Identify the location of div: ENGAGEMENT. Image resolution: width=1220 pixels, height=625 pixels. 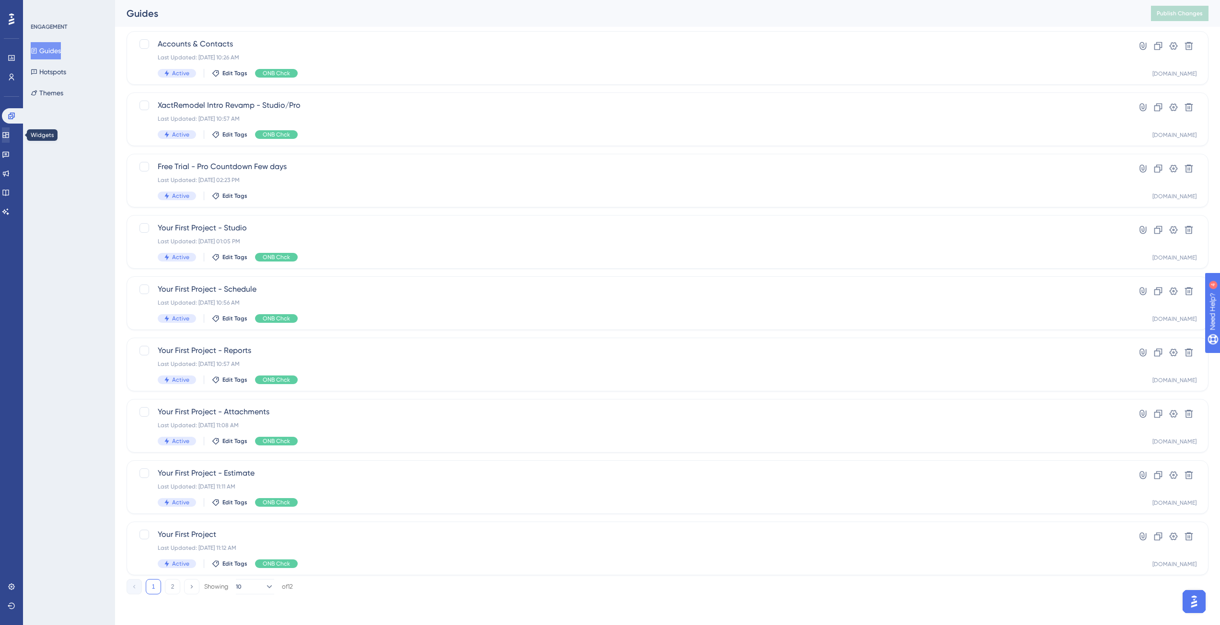
(49, 27).